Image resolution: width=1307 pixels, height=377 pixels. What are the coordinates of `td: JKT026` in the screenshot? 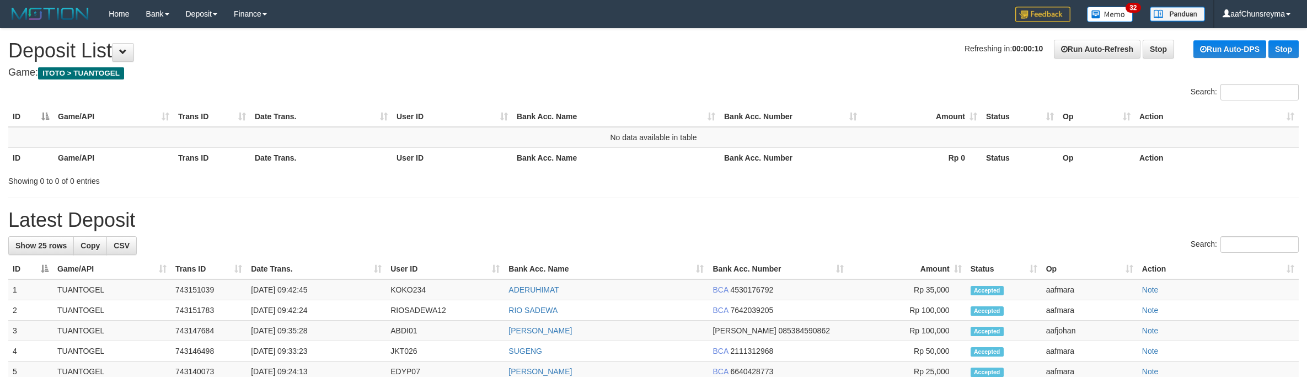 It's located at (445, 351).